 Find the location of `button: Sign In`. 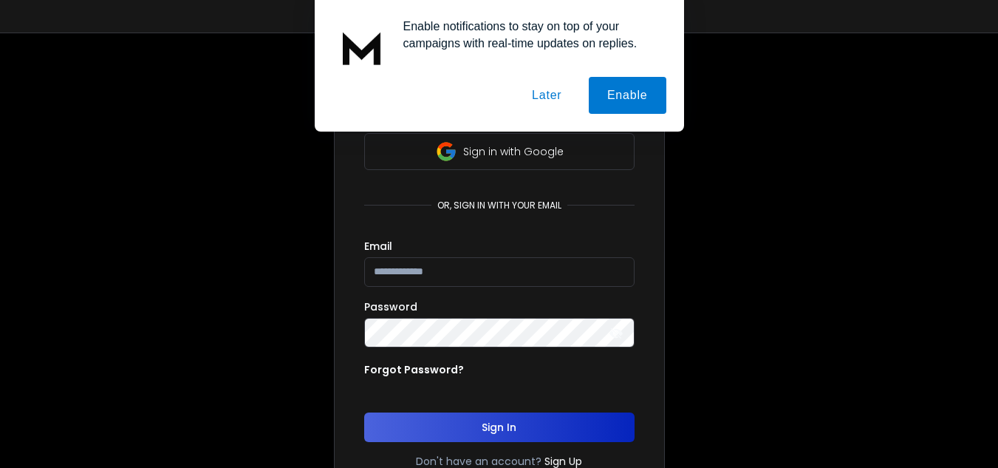

button: Sign In is located at coordinates (499, 427).